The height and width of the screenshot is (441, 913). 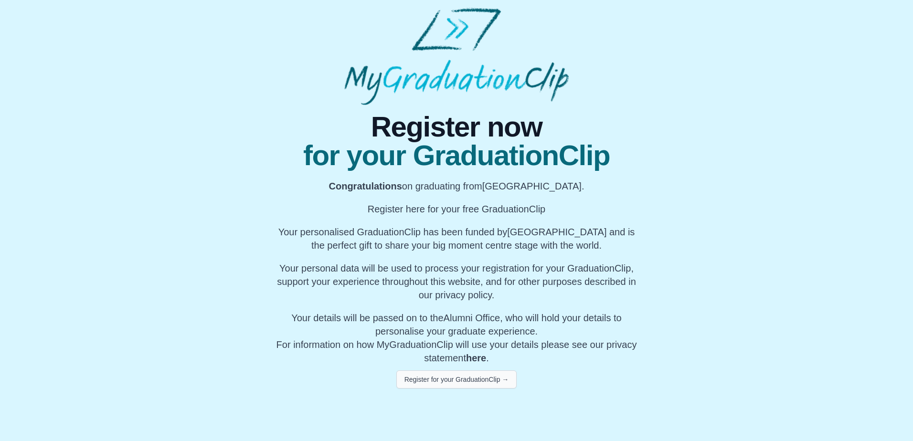 What do you see at coordinates (456, 282) in the screenshot?
I see `p: Your personal data will be used to process your registration for your GraduationClip, support you...` at bounding box center [456, 282].